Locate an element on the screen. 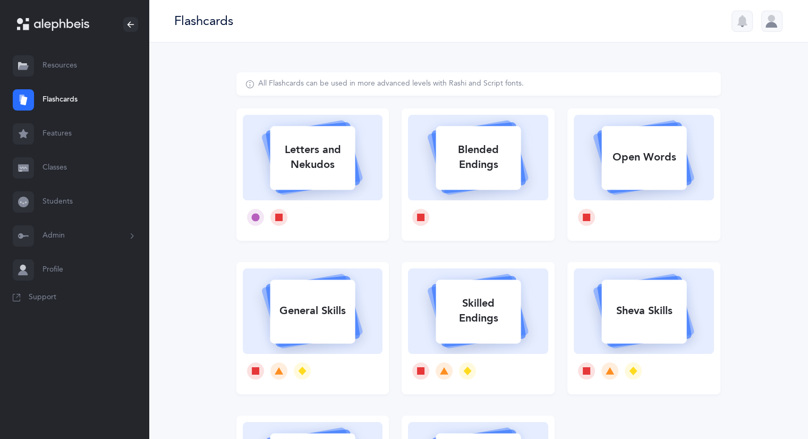 This screenshot has height=439, width=808. span: Support is located at coordinates (42, 297).